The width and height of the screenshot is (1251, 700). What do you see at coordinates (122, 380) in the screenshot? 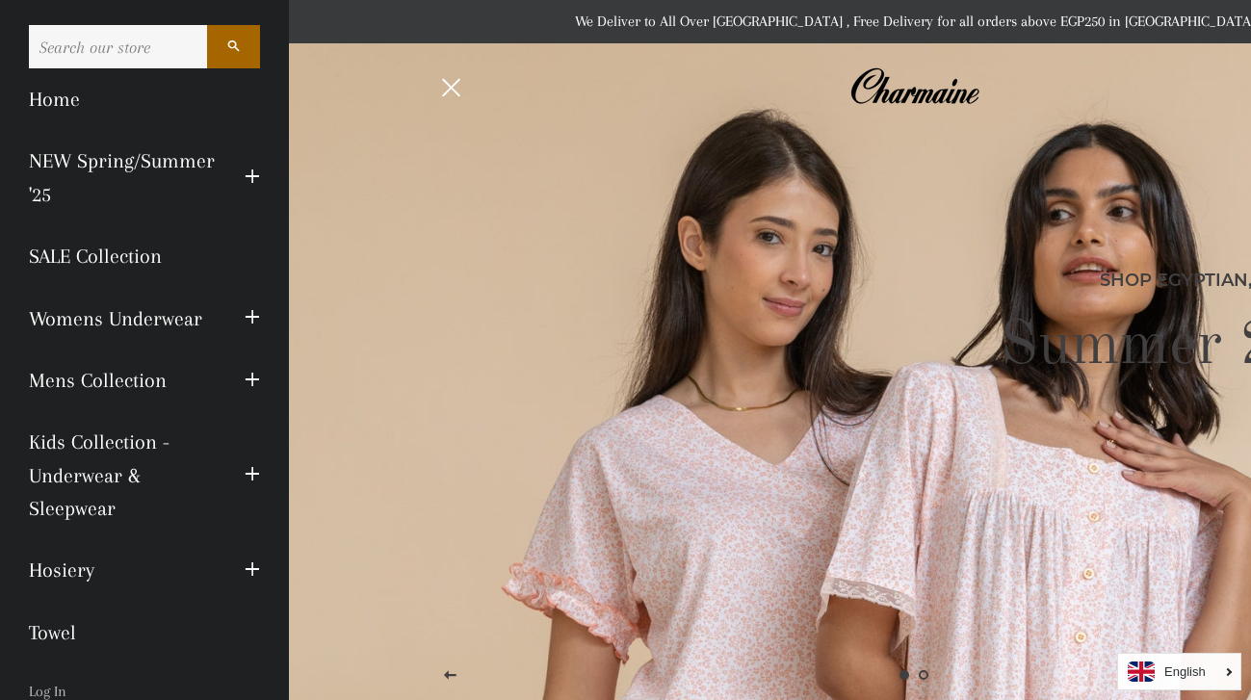
I see `a: Mens Collection` at bounding box center [122, 380].